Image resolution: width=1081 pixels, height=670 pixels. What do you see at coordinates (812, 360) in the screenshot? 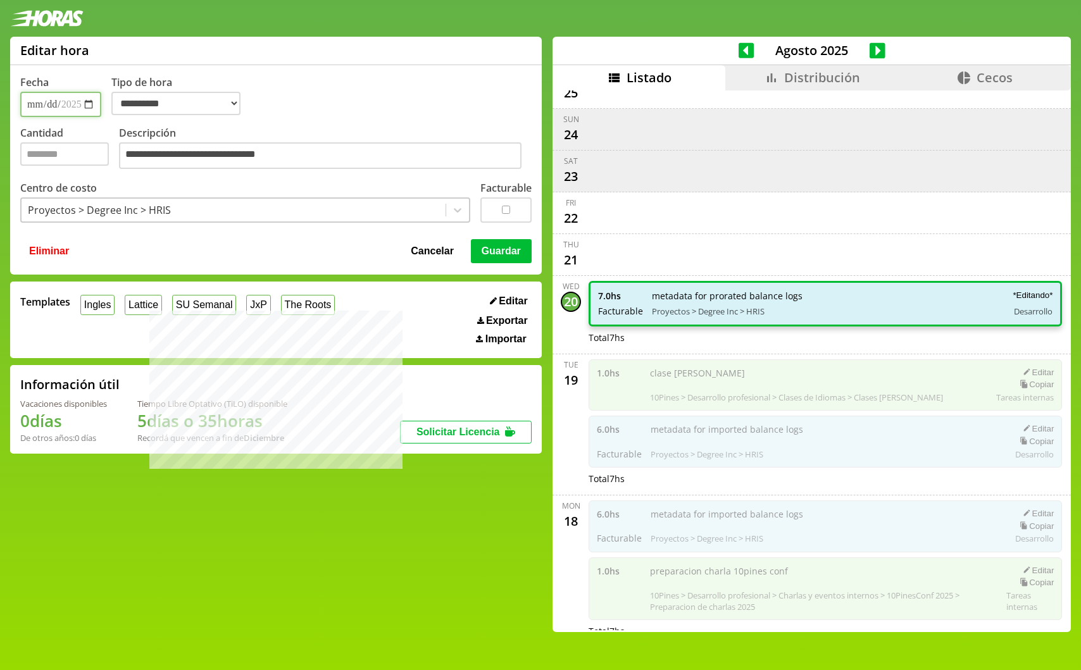
I see `div: scrollable content` at bounding box center [812, 360].